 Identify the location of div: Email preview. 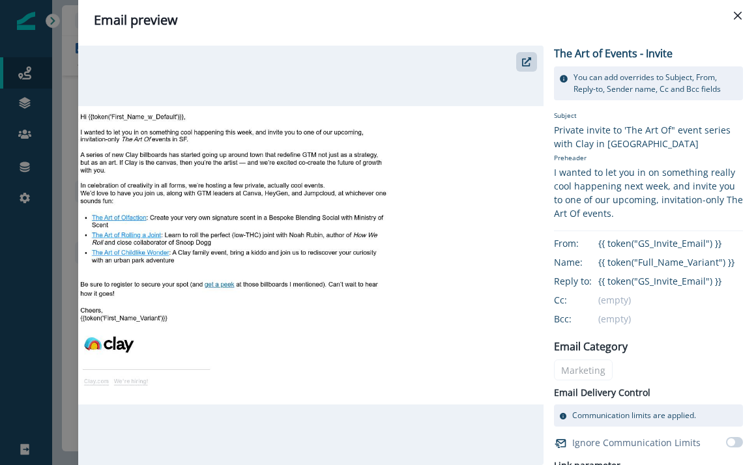
(417, 20).